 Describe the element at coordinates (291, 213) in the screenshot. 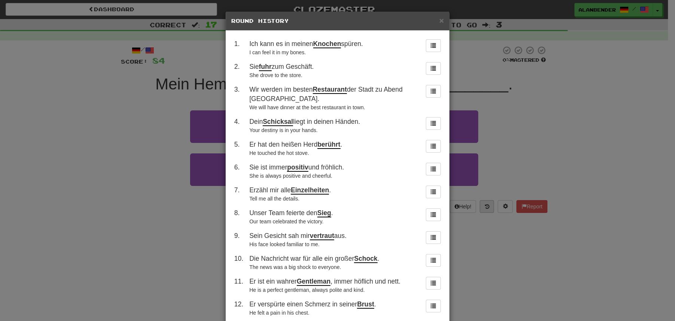

I see `span: Unser Team feierte den .` at that location.